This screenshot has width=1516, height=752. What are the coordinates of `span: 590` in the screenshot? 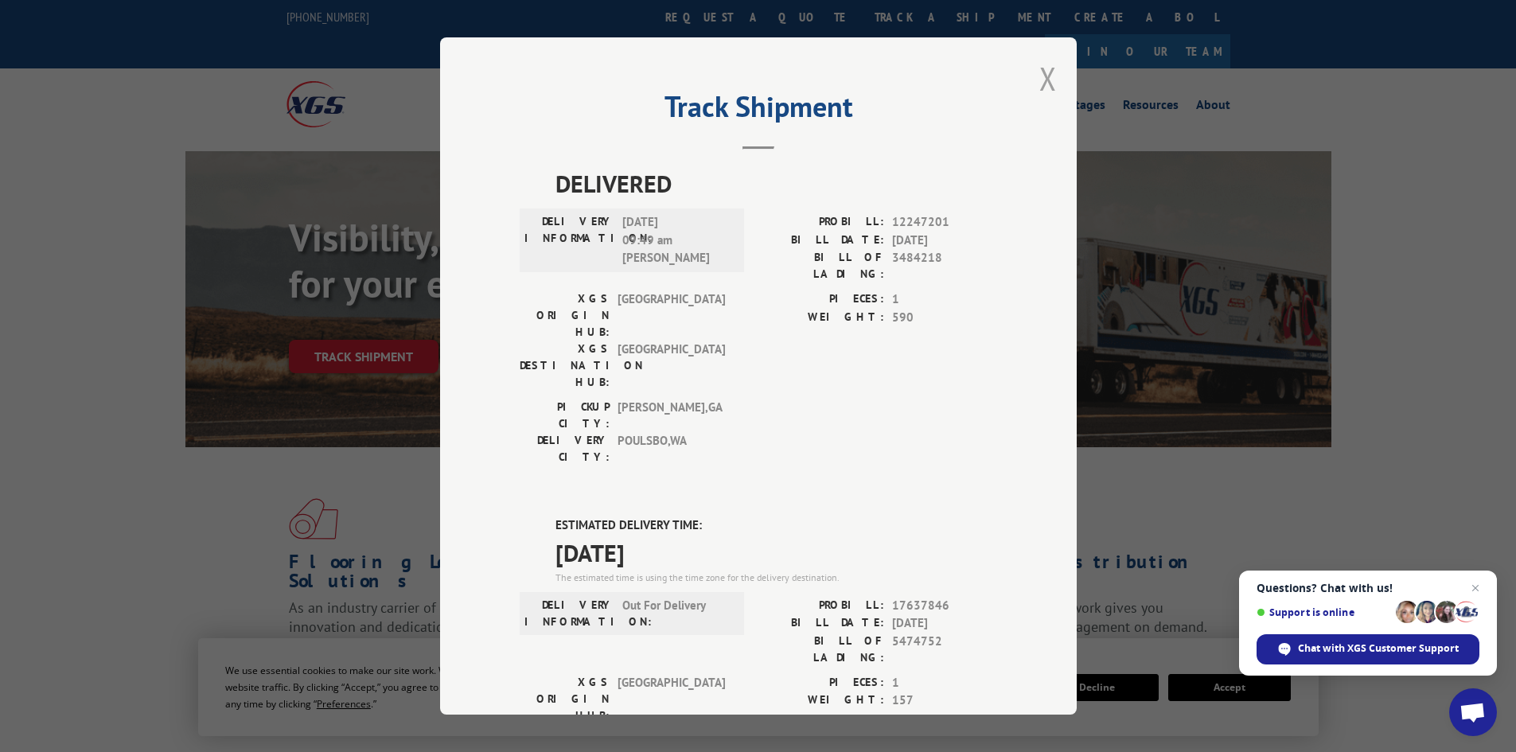 It's located at (945, 318).